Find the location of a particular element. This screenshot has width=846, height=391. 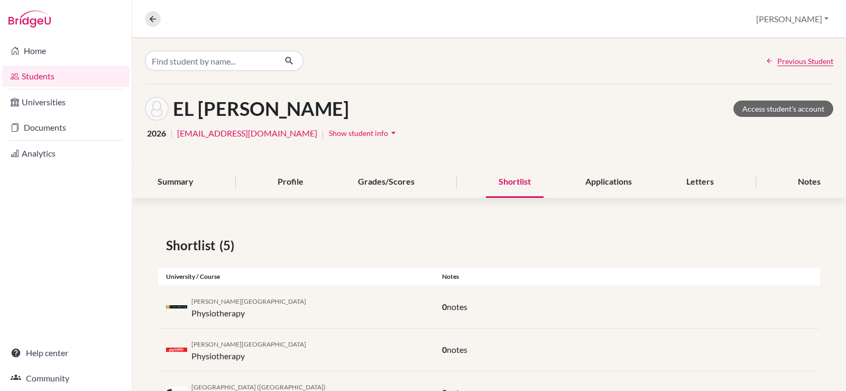

a: Access student's account is located at coordinates (783, 108).